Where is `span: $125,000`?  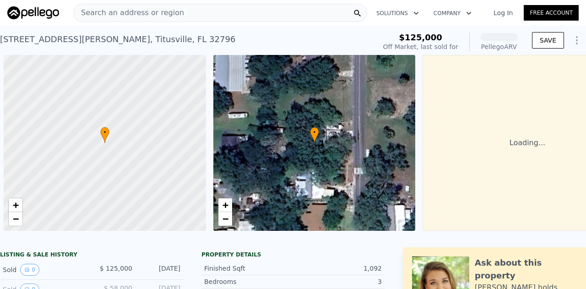 span: $125,000 is located at coordinates (420, 37).